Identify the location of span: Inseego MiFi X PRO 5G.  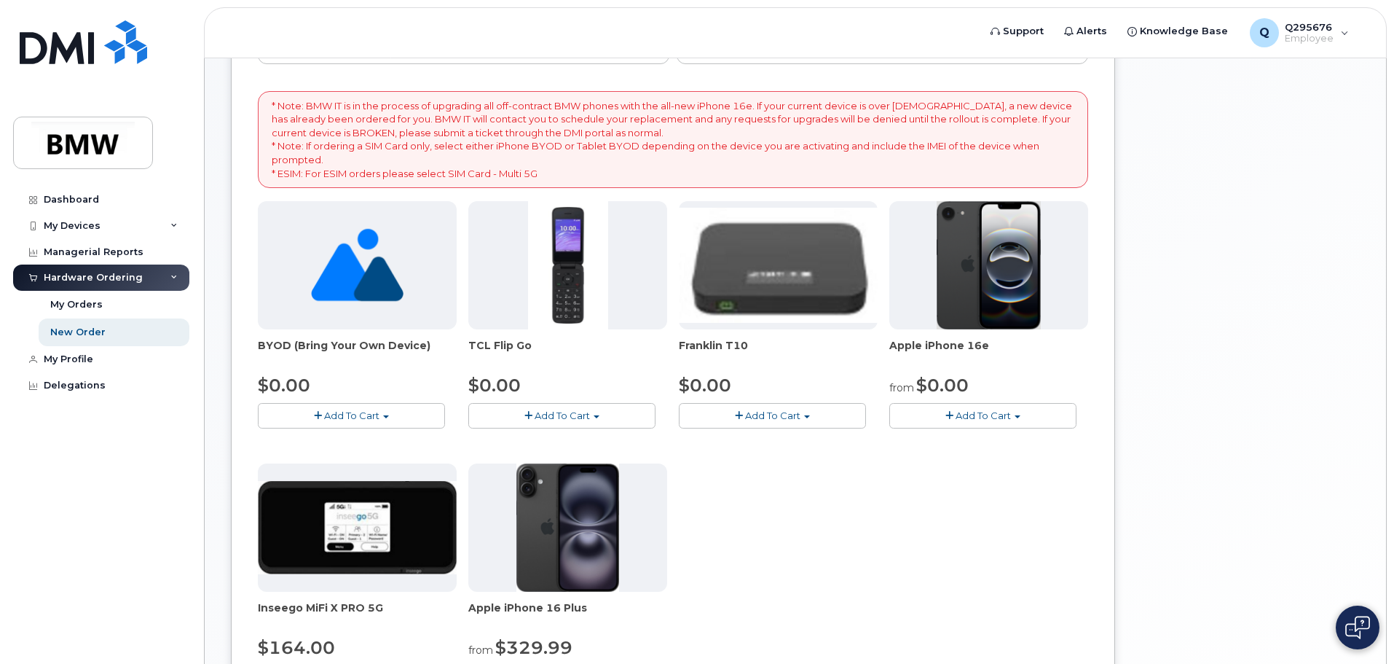
(357, 615).